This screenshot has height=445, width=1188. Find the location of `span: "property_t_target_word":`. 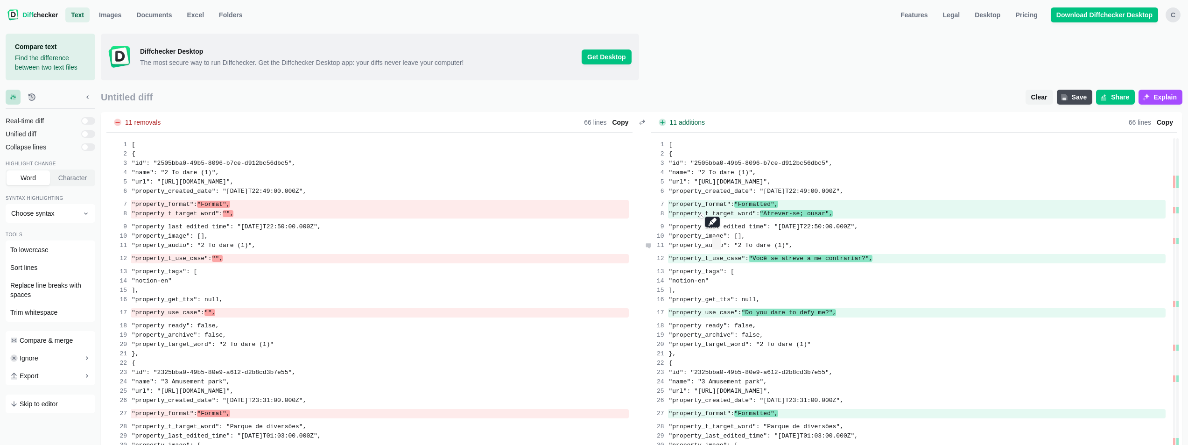

span: "property_t_target_word": is located at coordinates (177, 213).